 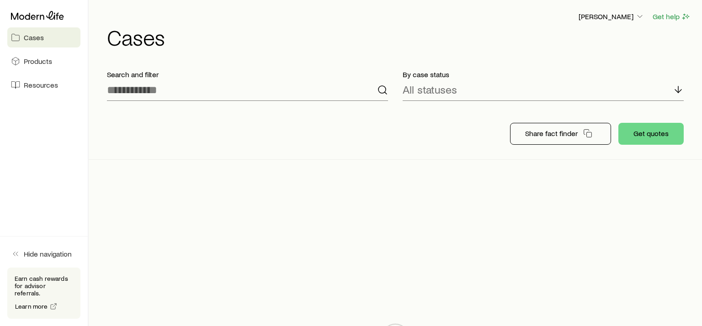 What do you see at coordinates (429, 90) in the screenshot?
I see `p: All statuses` at bounding box center [429, 90].